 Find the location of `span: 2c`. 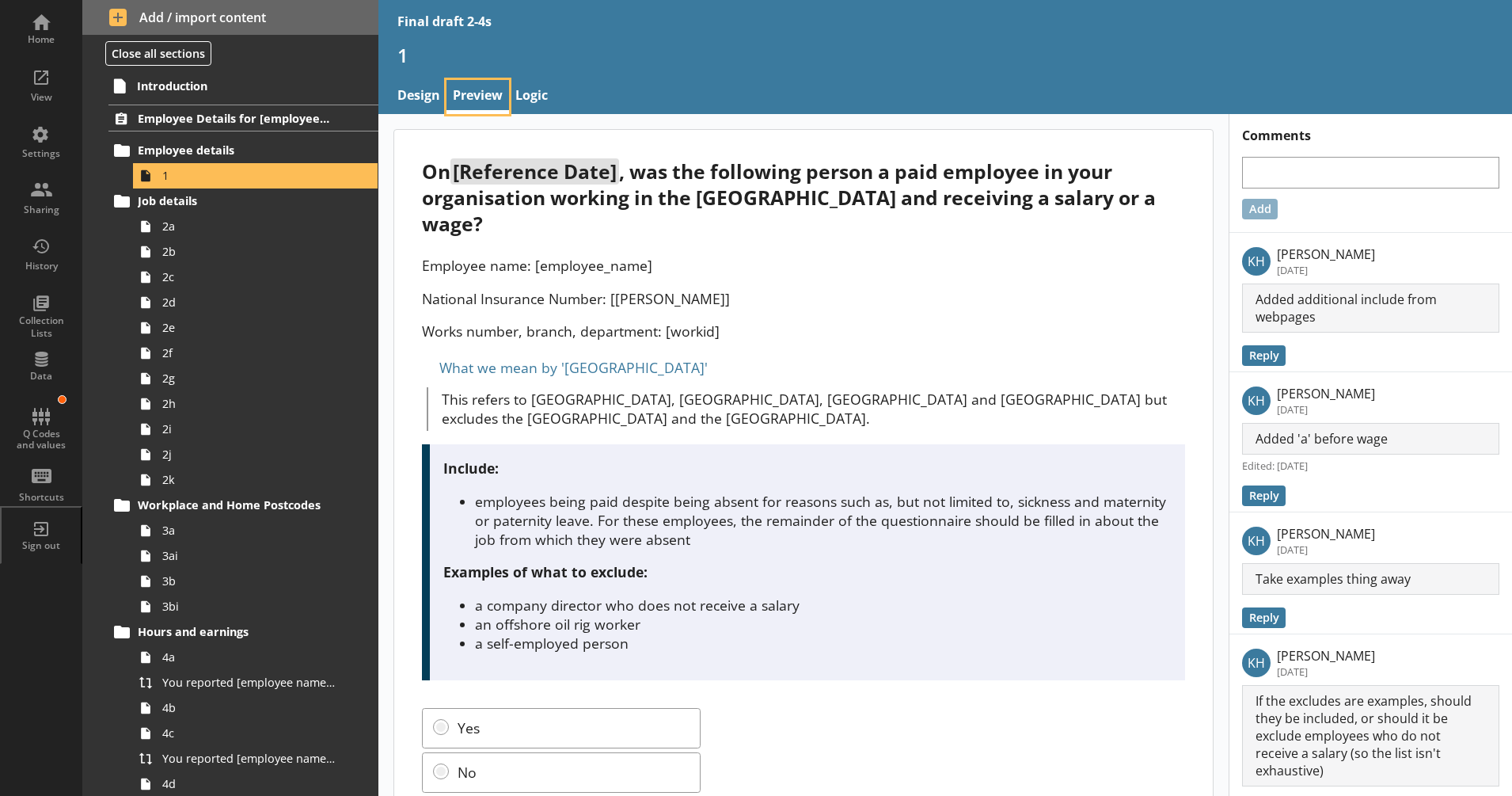

span: 2c is located at coordinates (250, 276).